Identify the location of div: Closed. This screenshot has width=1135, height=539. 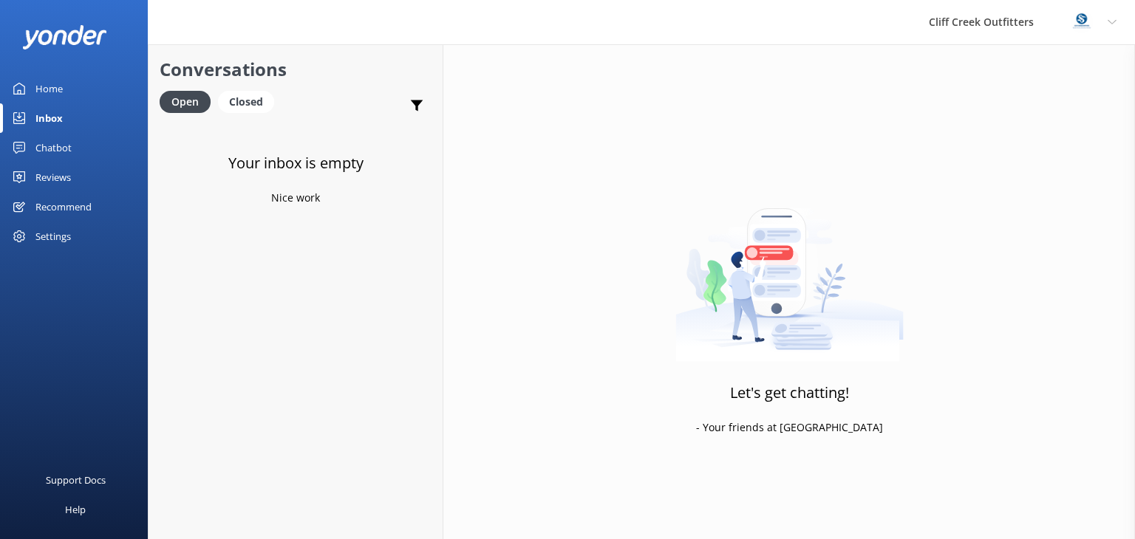
(246, 102).